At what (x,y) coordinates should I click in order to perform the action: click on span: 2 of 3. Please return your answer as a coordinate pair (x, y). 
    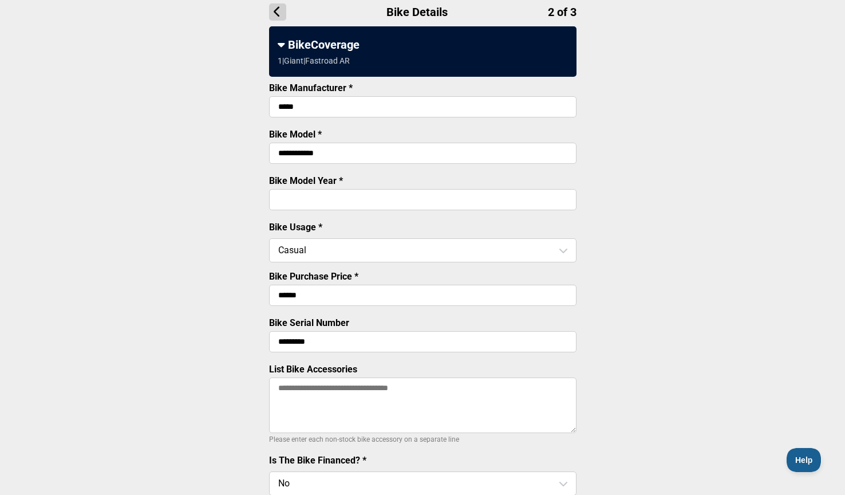
    Looking at the image, I should click on (562, 12).